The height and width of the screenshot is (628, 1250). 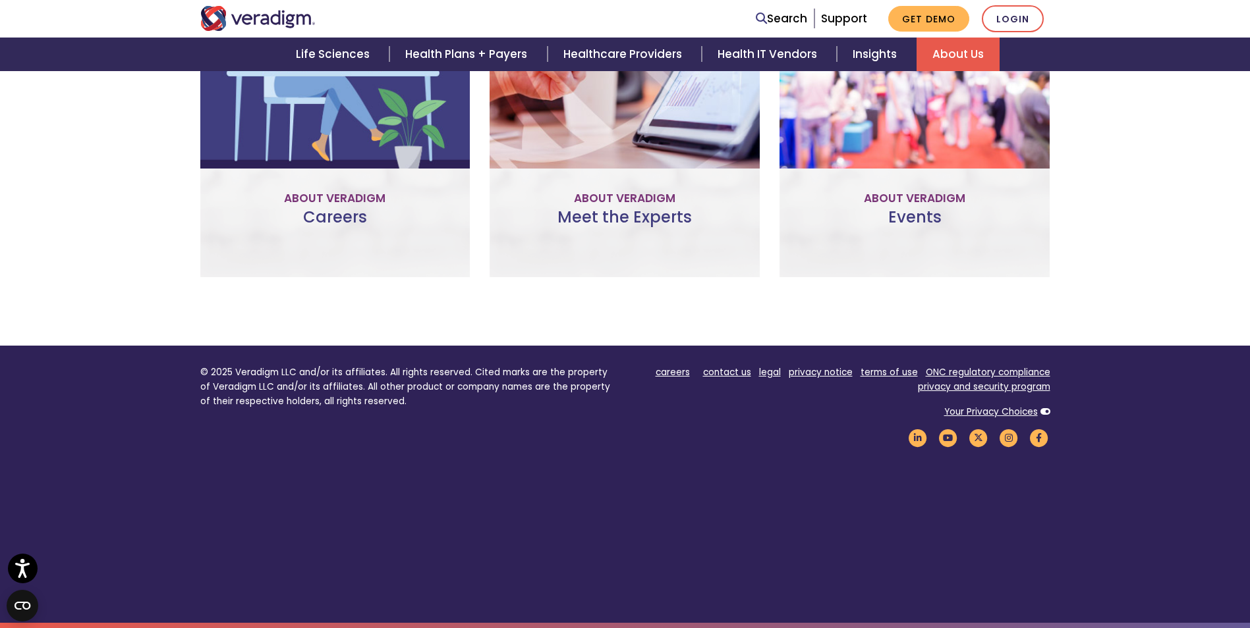 What do you see at coordinates (769, 54) in the screenshot?
I see `a: Health IT Vendors` at bounding box center [769, 54].